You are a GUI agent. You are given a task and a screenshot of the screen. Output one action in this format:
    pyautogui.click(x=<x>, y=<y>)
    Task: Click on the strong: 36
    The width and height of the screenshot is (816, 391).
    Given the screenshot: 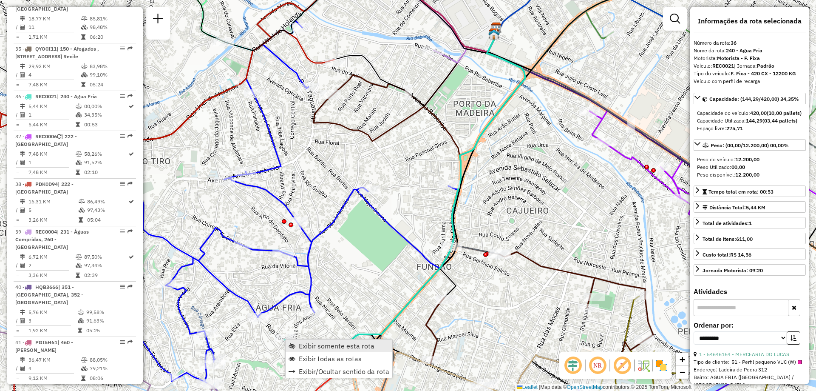 What is the action you would take?
    pyautogui.click(x=734, y=43)
    